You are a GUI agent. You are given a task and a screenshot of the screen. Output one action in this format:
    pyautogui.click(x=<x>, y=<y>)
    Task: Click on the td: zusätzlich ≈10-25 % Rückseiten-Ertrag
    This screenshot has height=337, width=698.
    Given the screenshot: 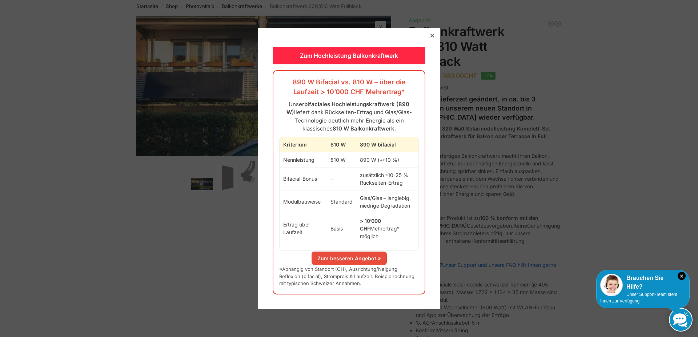 What is the action you would take?
    pyautogui.click(x=387, y=179)
    